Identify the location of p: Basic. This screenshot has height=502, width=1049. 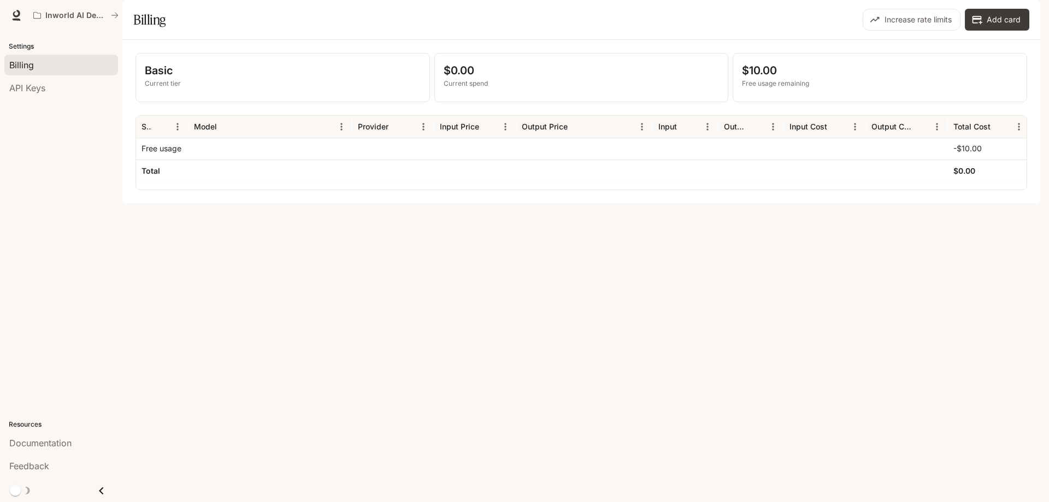
(283, 71).